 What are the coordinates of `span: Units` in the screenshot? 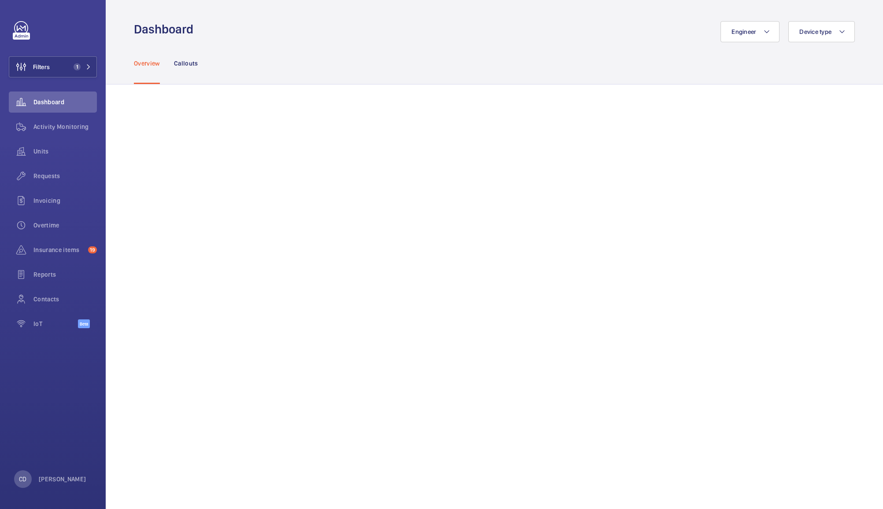 It's located at (65, 151).